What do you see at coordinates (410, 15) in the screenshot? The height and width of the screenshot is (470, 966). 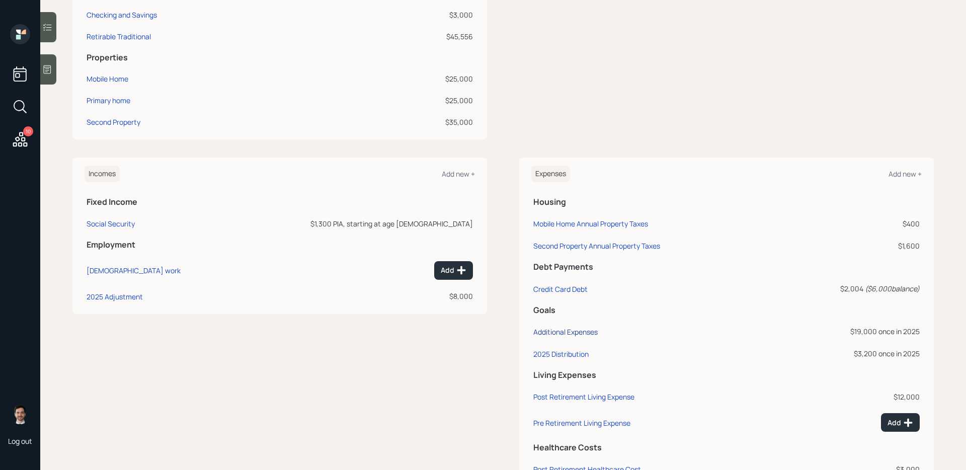 I see `div: $3,000` at bounding box center [410, 15].